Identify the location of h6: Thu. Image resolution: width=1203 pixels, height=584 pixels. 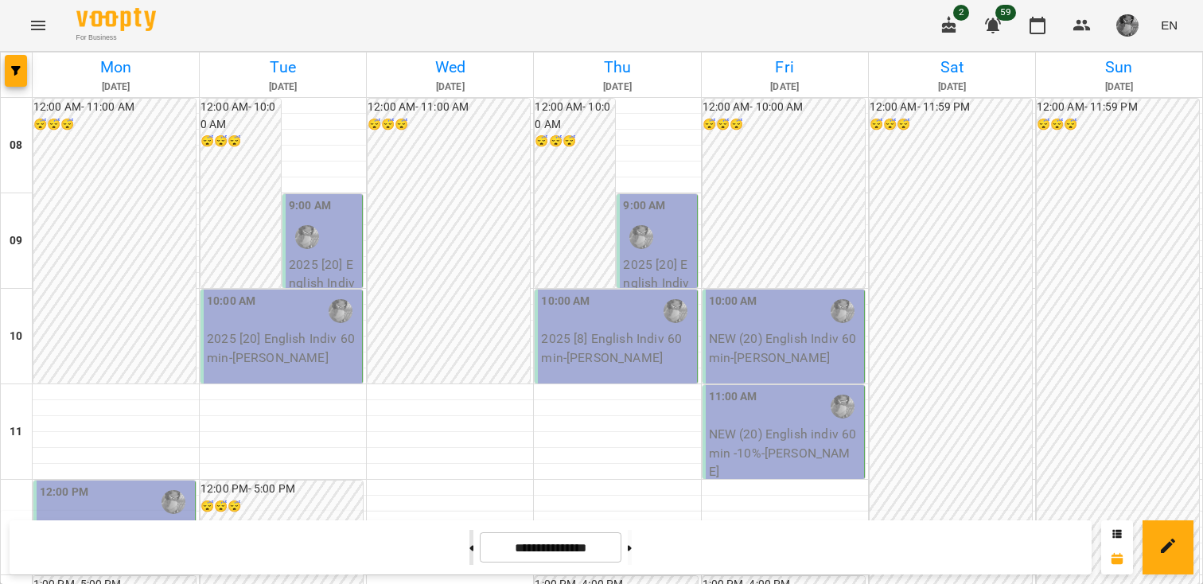
(617, 67).